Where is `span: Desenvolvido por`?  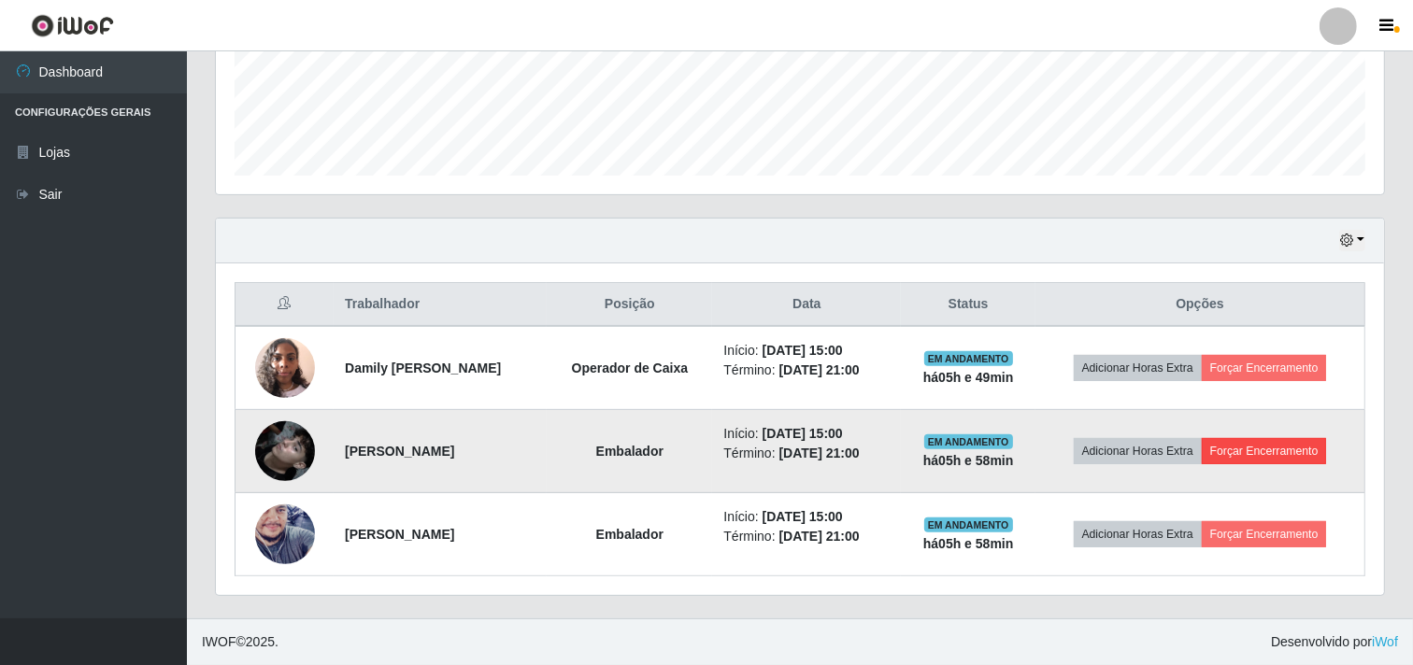 span: Desenvolvido por is located at coordinates (1334, 642).